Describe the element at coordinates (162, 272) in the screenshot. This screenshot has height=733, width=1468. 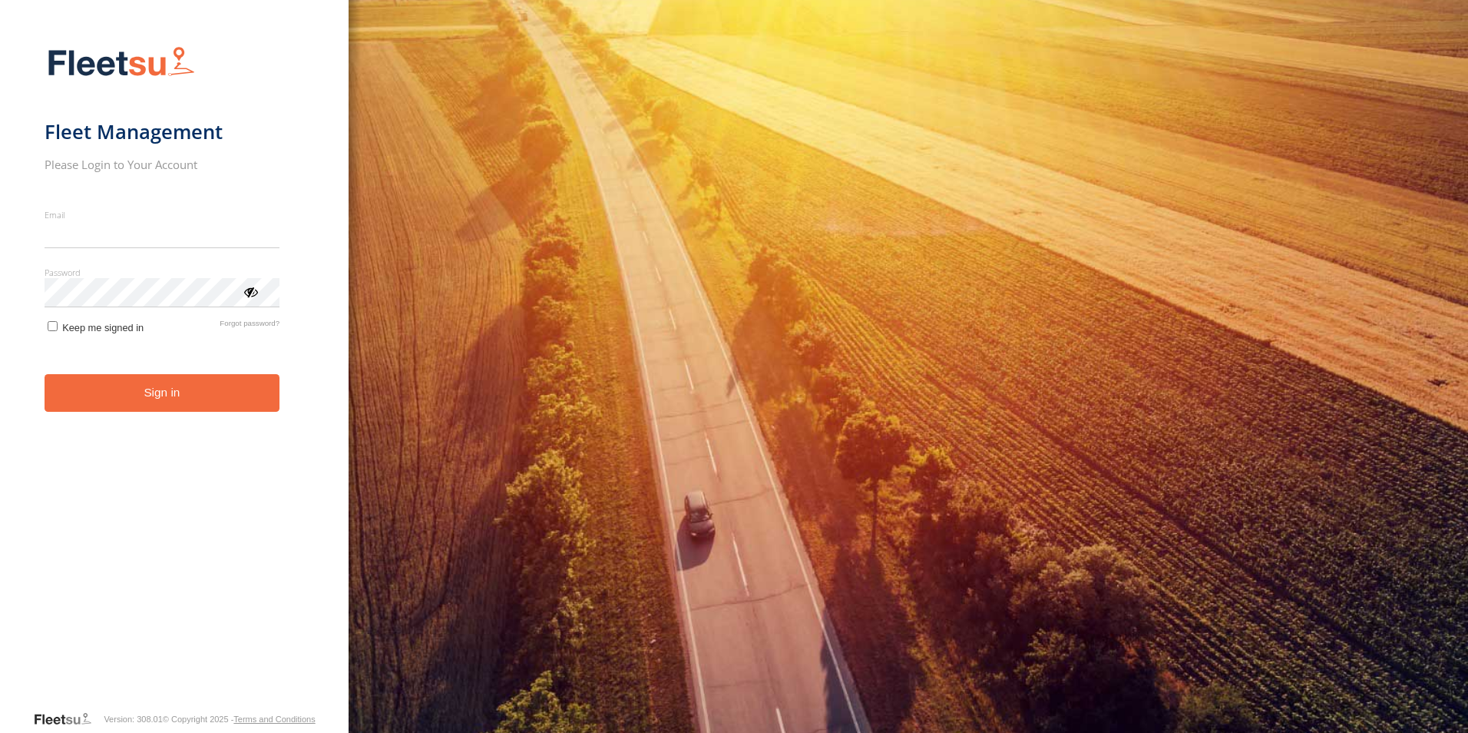
I see `label: Password` at that location.